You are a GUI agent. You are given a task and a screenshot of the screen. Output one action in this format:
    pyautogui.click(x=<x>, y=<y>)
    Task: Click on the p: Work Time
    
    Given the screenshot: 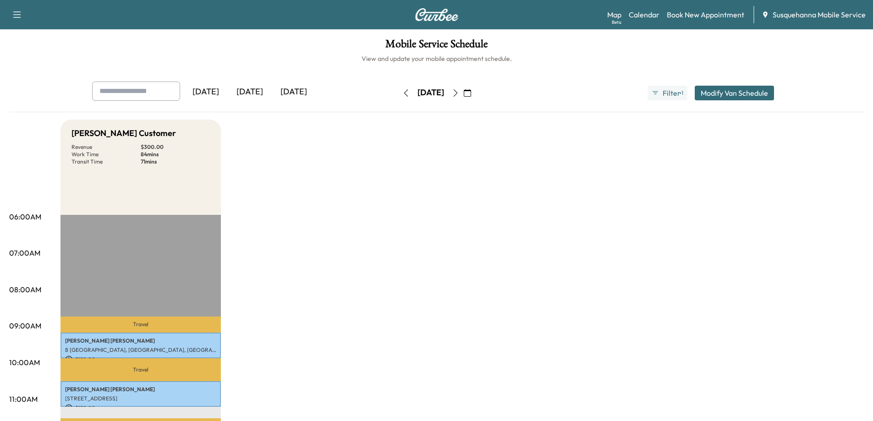 What is the action you would take?
    pyautogui.click(x=106, y=155)
    